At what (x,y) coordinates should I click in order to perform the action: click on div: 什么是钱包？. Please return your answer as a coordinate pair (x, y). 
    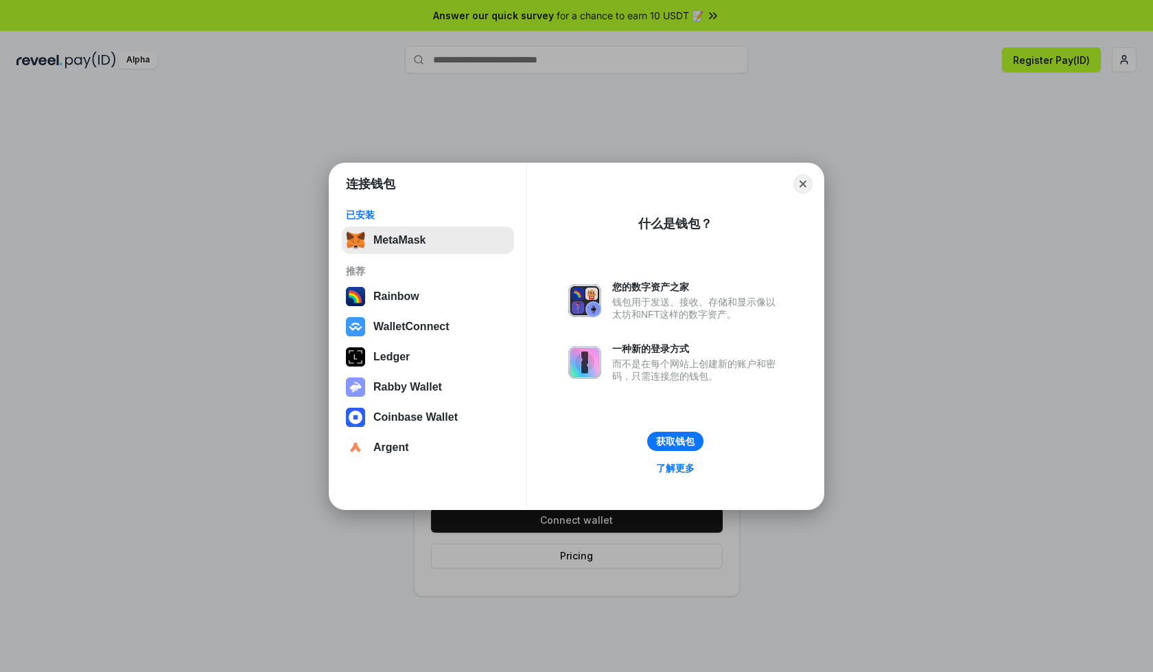
    Looking at the image, I should click on (675, 224).